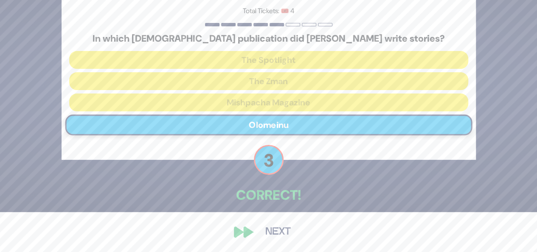  What do you see at coordinates (269, 60) in the screenshot?
I see `button: The Spotlight` at bounding box center [269, 60].